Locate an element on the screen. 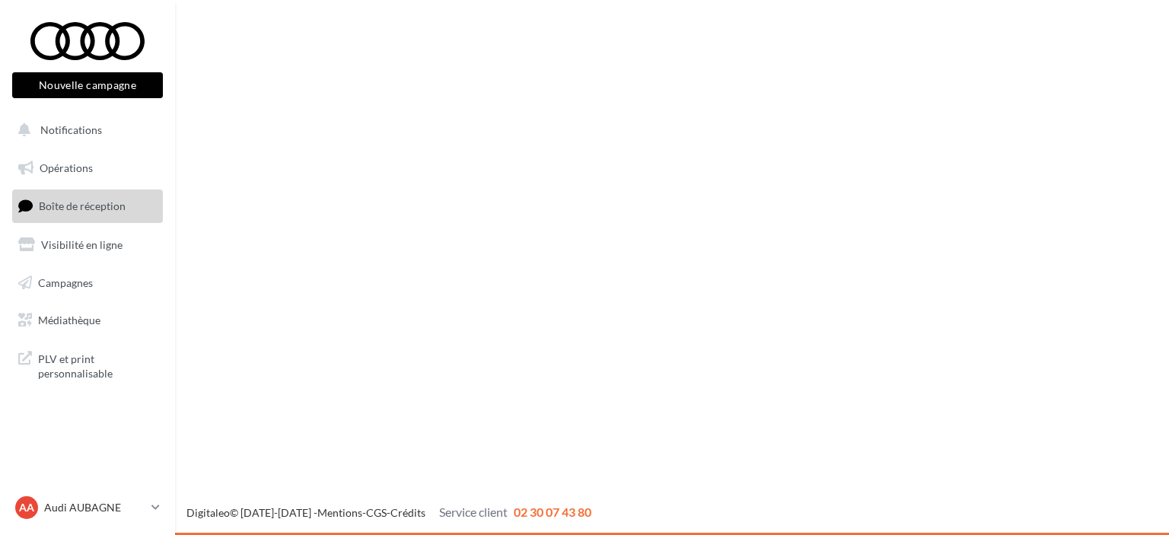  button: Notifications is located at coordinates (84, 130).